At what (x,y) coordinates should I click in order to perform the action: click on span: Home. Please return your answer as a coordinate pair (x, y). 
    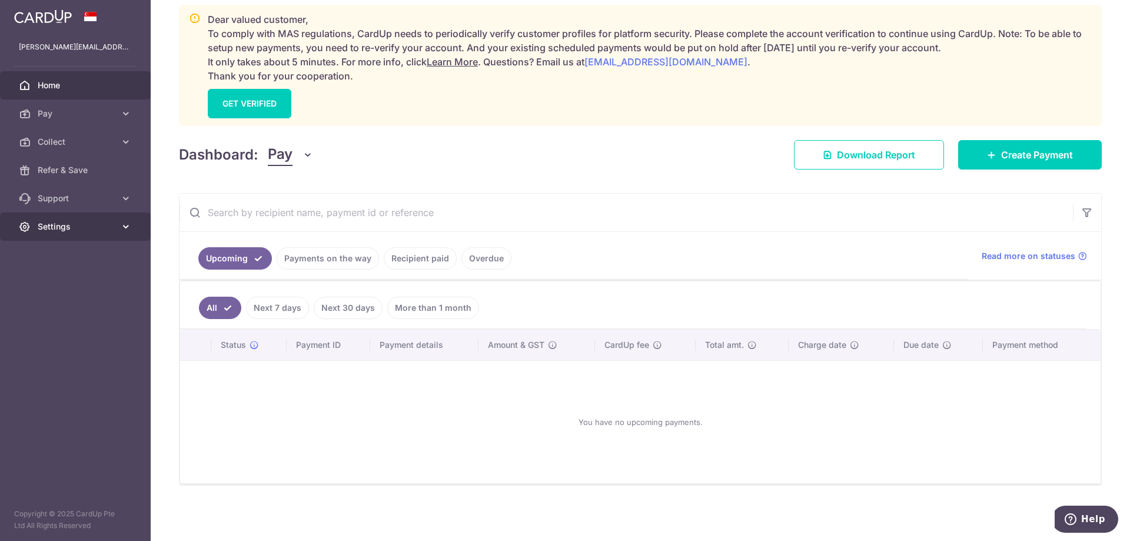
    Looking at the image, I should click on (77, 85).